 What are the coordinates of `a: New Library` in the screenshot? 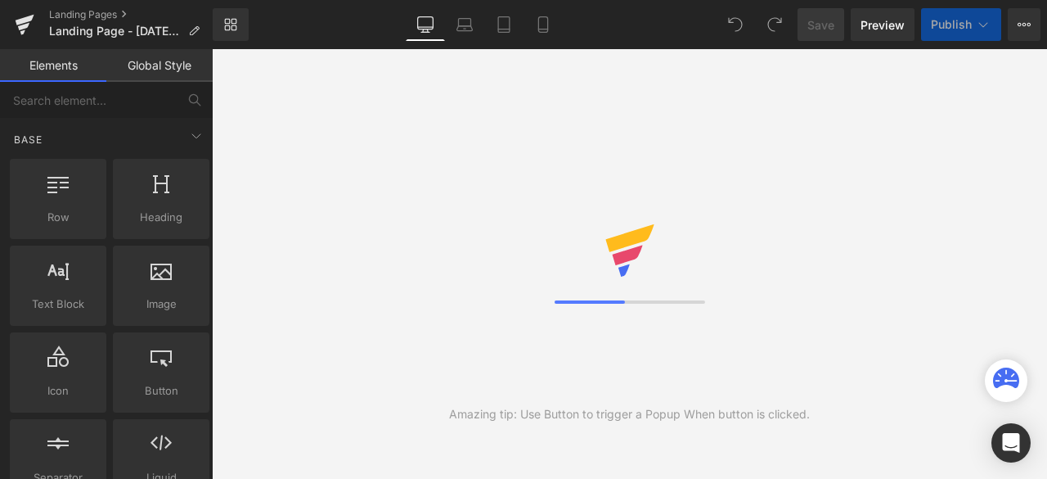 It's located at (231, 25).